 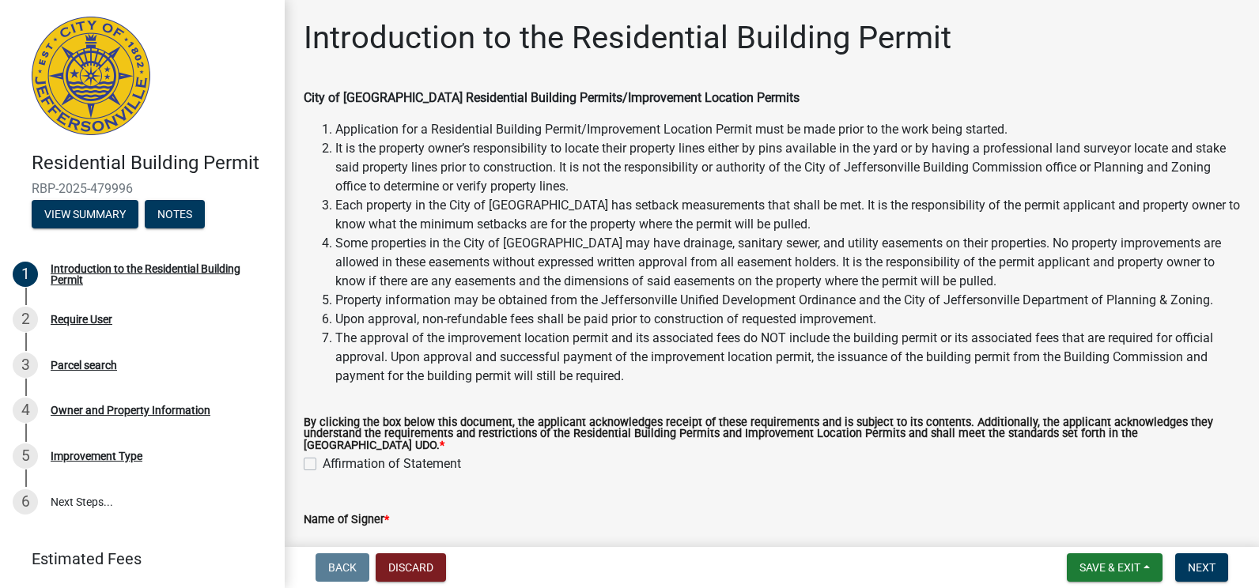 I want to click on span: Save & Exit, so click(x=1110, y=568).